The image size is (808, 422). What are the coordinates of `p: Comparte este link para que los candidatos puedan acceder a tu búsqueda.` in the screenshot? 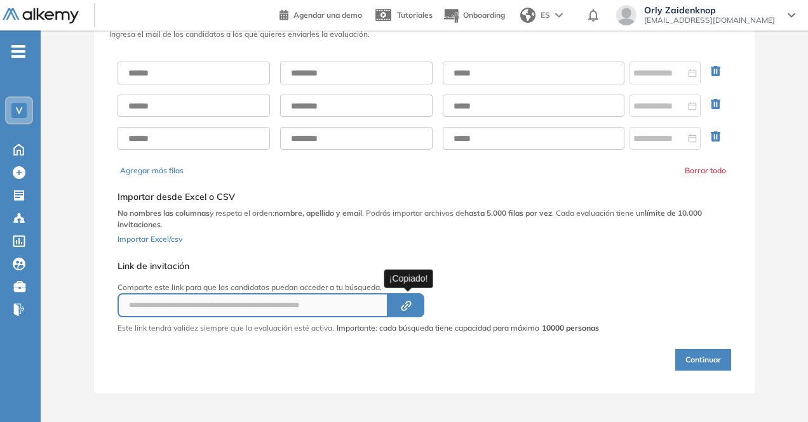 It's located at (358, 288).